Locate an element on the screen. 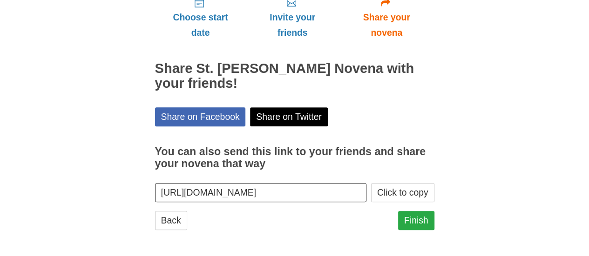 The image size is (589, 256). span: Share your novena is located at coordinates (386, 25).